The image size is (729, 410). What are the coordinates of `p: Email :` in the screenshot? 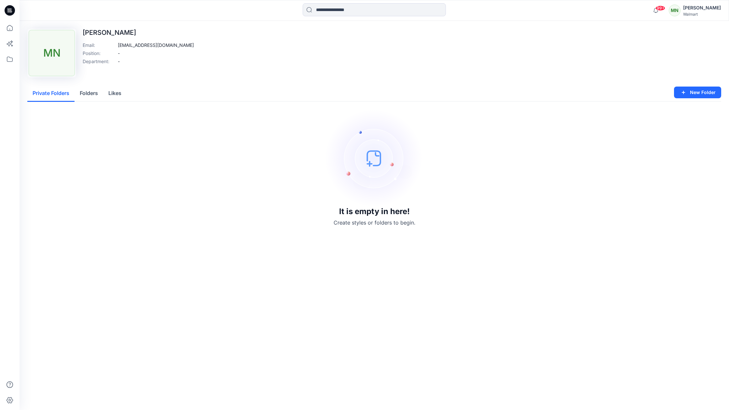 It's located at (99, 45).